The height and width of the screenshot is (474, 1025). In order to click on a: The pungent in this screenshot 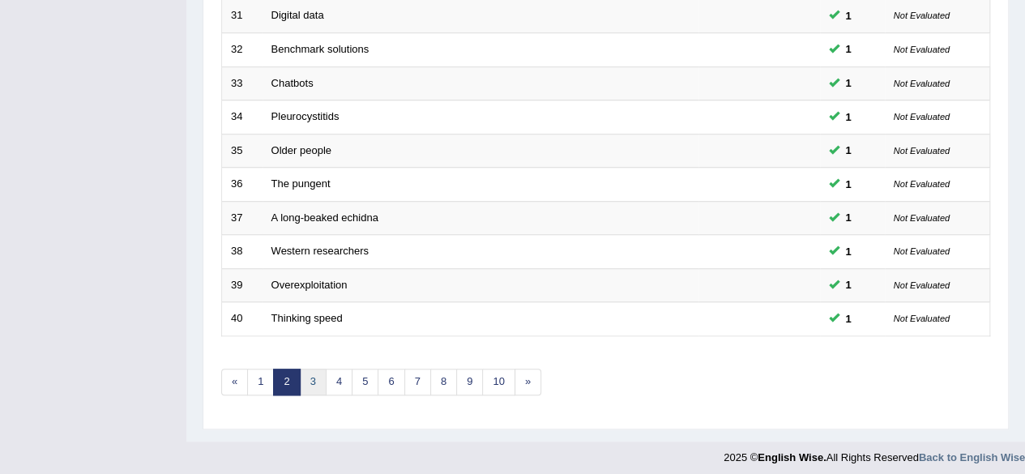, I will do `click(301, 183)`.